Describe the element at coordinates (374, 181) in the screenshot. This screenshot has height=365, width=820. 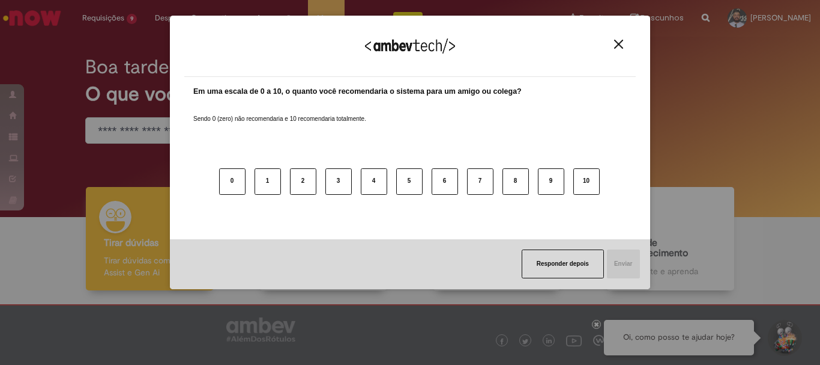
I see `button: 4` at that location.